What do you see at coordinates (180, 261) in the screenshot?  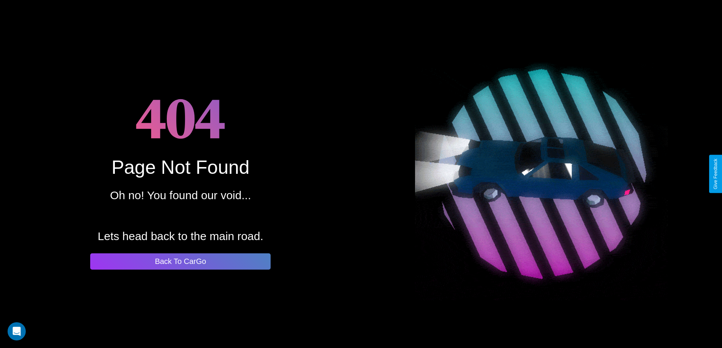 I see `button: Back To CarGo` at bounding box center [180, 261].